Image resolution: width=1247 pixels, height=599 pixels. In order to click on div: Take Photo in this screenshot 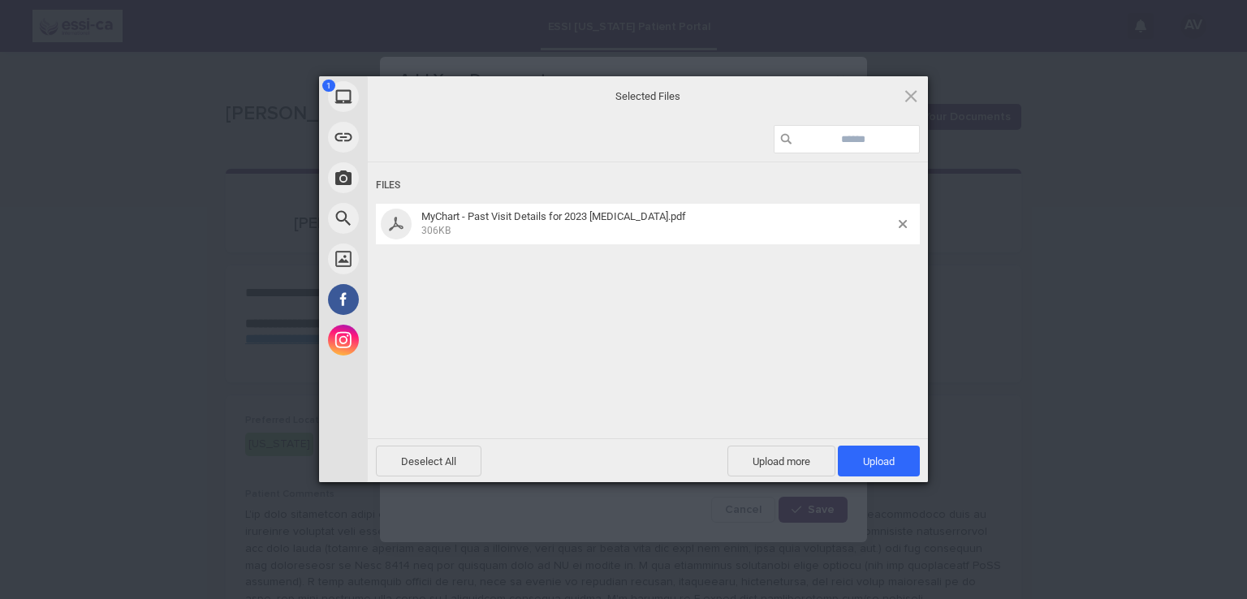, I will do `click(417, 178)`.